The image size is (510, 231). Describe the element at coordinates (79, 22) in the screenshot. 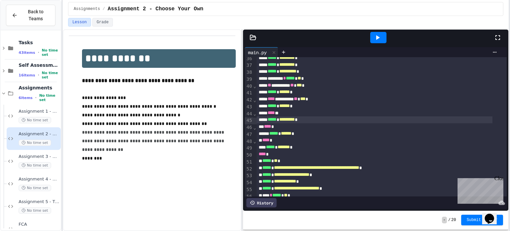

I see `button: Lesson` at that location.